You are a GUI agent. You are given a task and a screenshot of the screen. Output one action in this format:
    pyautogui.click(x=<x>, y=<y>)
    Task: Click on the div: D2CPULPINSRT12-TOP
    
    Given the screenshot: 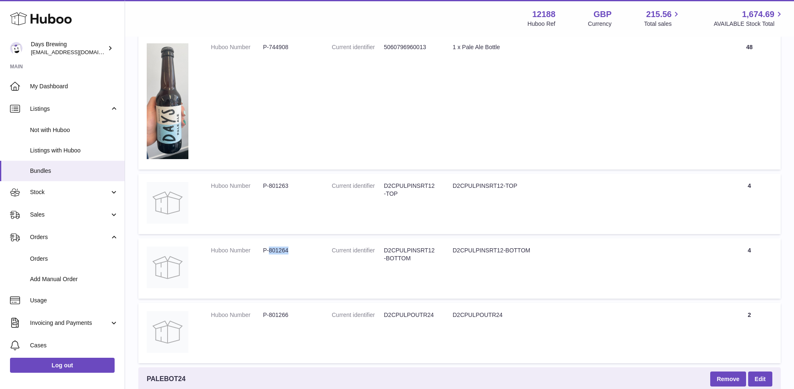 What is the action you would take?
    pyautogui.click(x=581, y=186)
    